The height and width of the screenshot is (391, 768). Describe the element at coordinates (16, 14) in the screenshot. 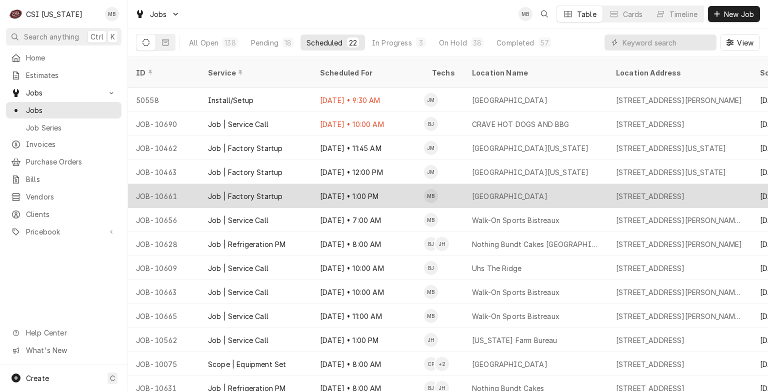

I see `div: C` at that location.